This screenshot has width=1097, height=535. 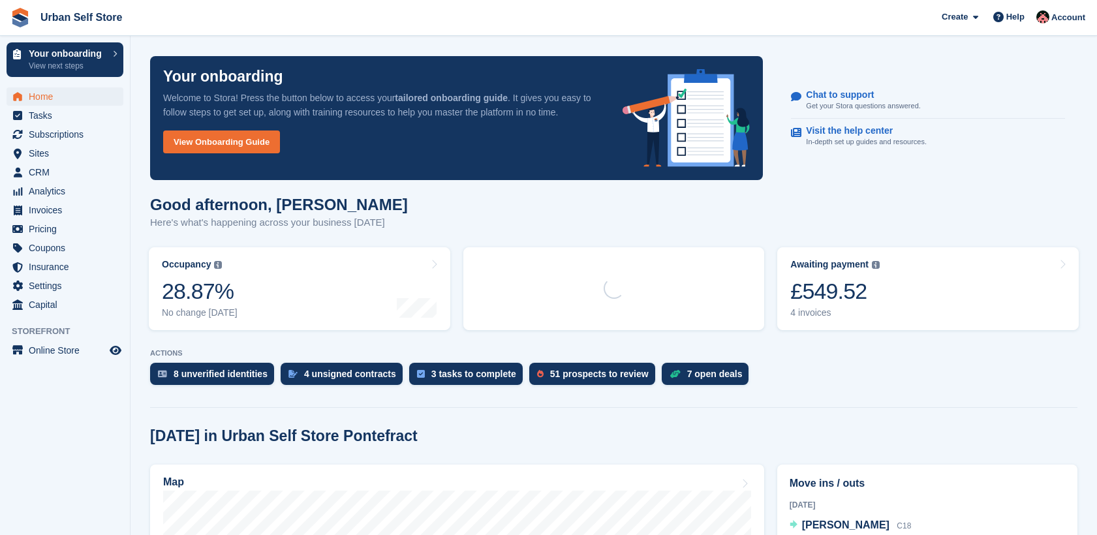 I want to click on a: Visit the help center In-depth set up guides and resources., so click(x=928, y=136).